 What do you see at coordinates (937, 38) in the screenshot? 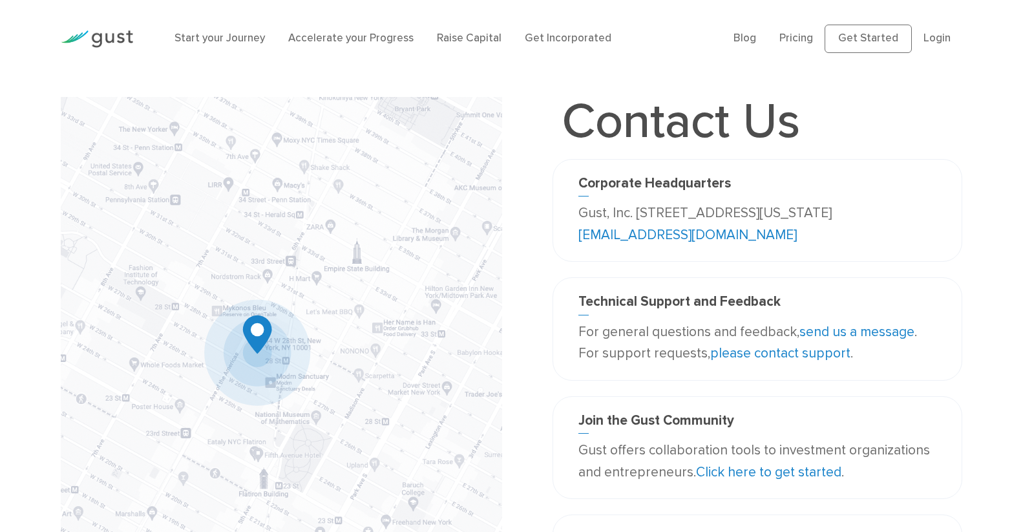
I see `a: Login` at bounding box center [937, 38].